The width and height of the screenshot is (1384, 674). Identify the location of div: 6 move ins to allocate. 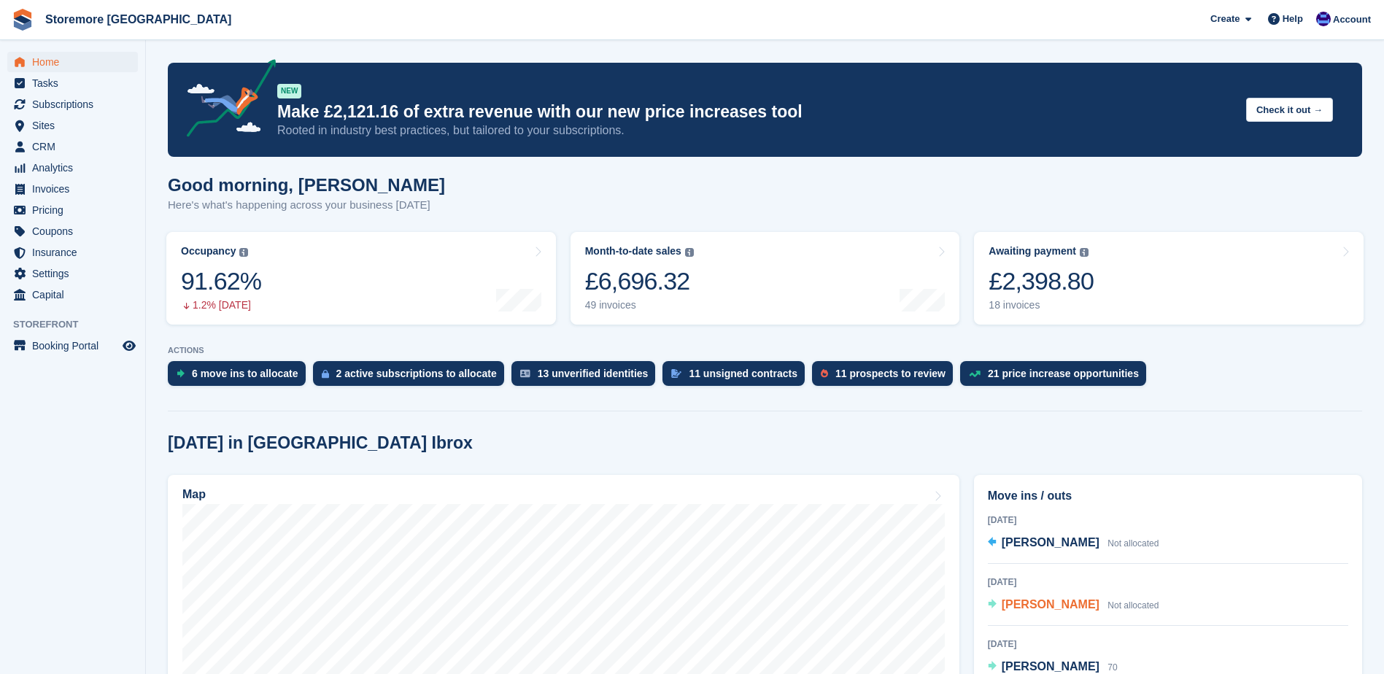
(245, 373).